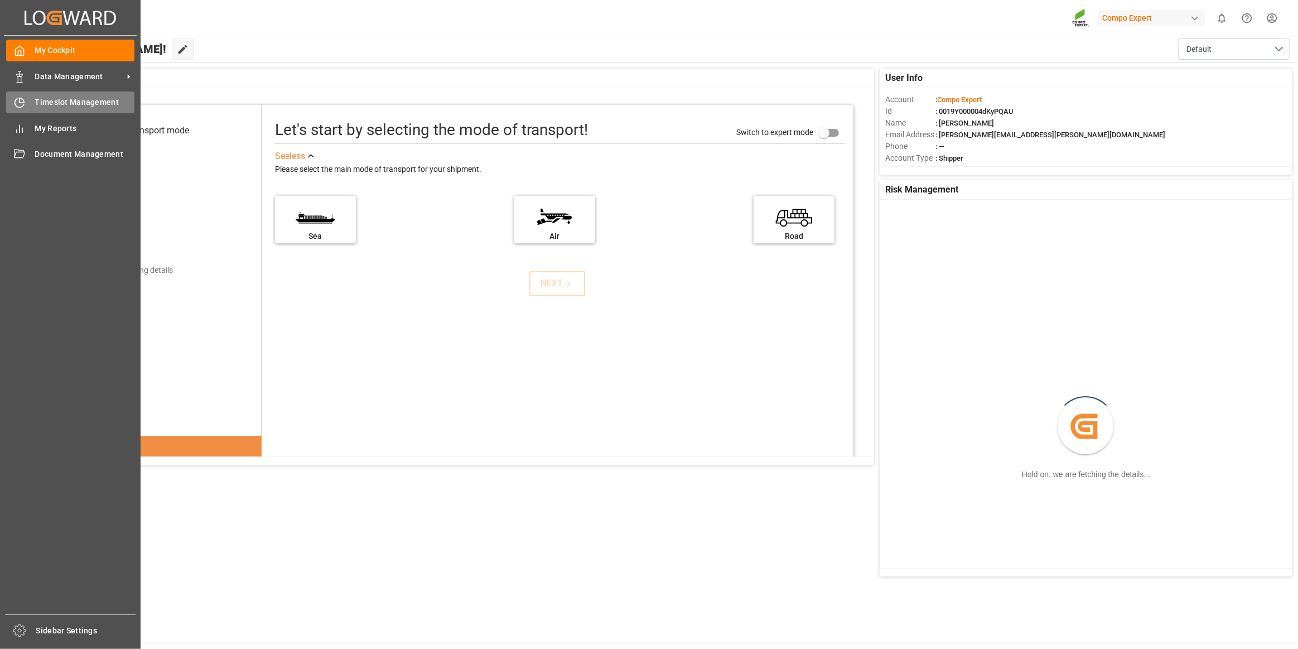 The height and width of the screenshot is (649, 1298). I want to click on div: See less, so click(290, 156).